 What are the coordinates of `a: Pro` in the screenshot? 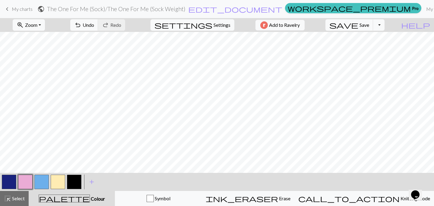 It's located at (353, 8).